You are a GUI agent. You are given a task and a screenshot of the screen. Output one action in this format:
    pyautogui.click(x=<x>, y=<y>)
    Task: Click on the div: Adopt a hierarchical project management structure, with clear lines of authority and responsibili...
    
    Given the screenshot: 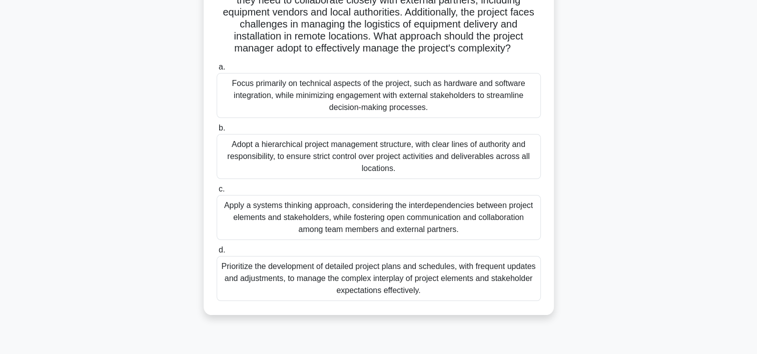 What is the action you would take?
    pyautogui.click(x=379, y=157)
    